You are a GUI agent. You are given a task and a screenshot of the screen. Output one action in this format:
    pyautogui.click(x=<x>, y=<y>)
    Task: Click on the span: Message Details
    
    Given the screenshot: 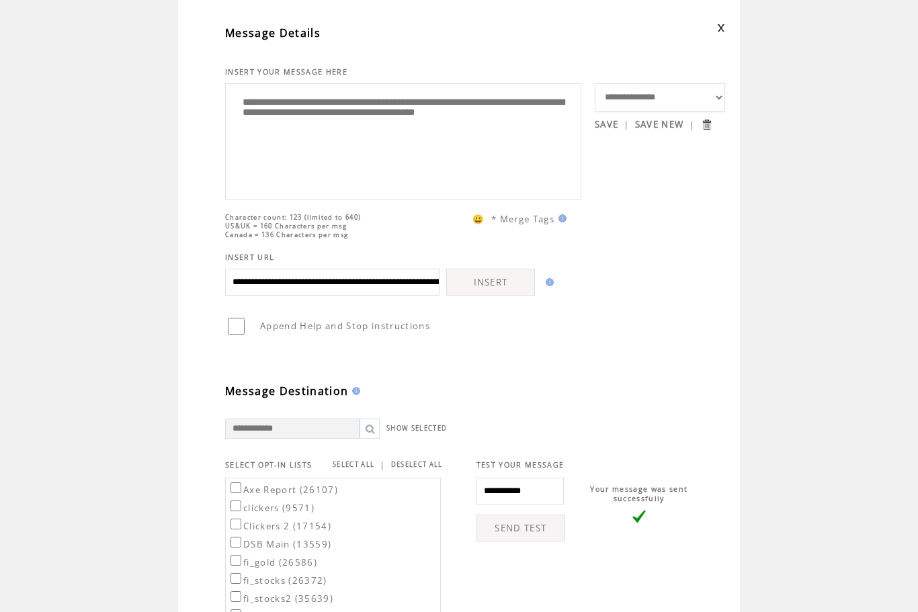 What is the action you would take?
    pyautogui.click(x=273, y=33)
    